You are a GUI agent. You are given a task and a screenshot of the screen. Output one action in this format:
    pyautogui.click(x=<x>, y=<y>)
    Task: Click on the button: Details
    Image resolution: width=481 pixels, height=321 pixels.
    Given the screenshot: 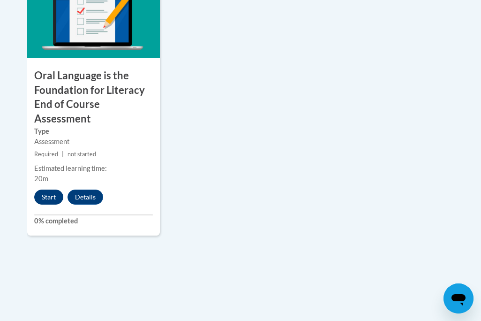 What is the action you would take?
    pyautogui.click(x=85, y=197)
    